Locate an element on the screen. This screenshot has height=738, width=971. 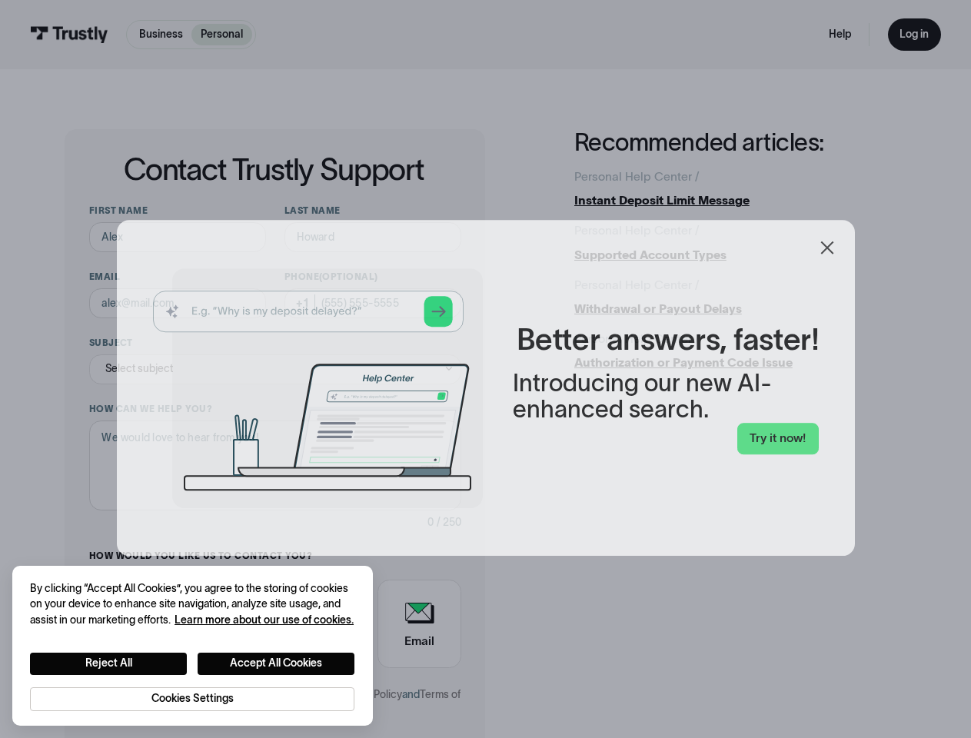
a: More information about your privacy, opens in a new tab is located at coordinates (264, 619).